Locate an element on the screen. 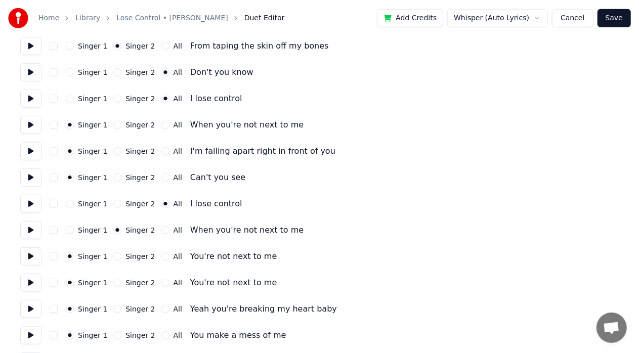 The image size is (639, 353). div: From taping the skin off my bones is located at coordinates (259, 46).